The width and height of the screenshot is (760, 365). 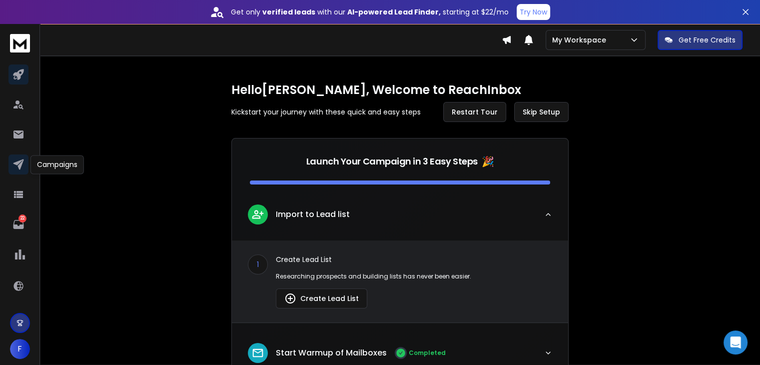 I want to click on button: Restart Tour, so click(x=475, y=112).